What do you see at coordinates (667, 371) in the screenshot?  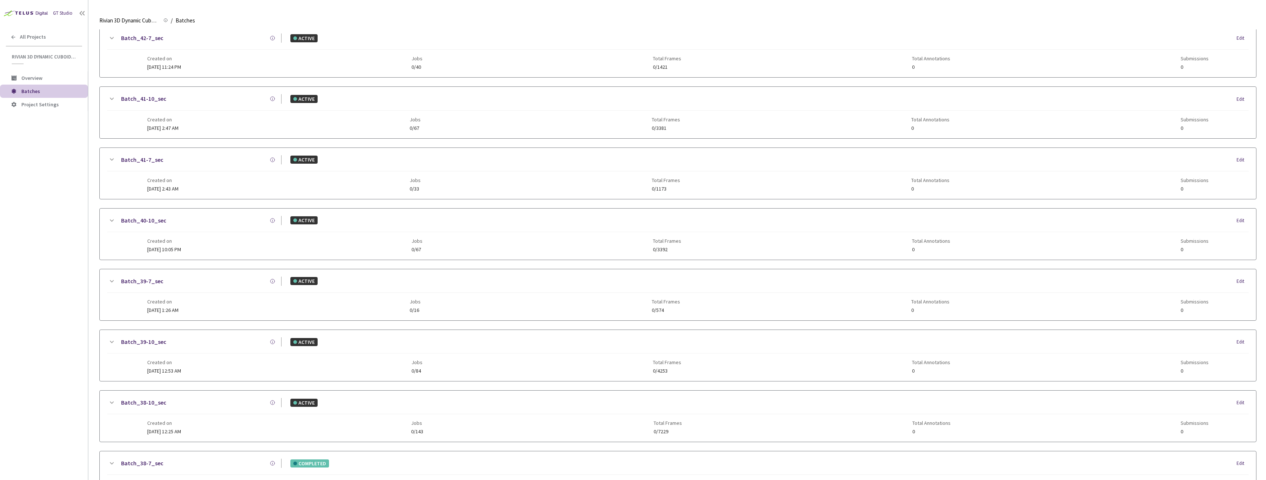 I see `span: 0/4253` at bounding box center [667, 371].